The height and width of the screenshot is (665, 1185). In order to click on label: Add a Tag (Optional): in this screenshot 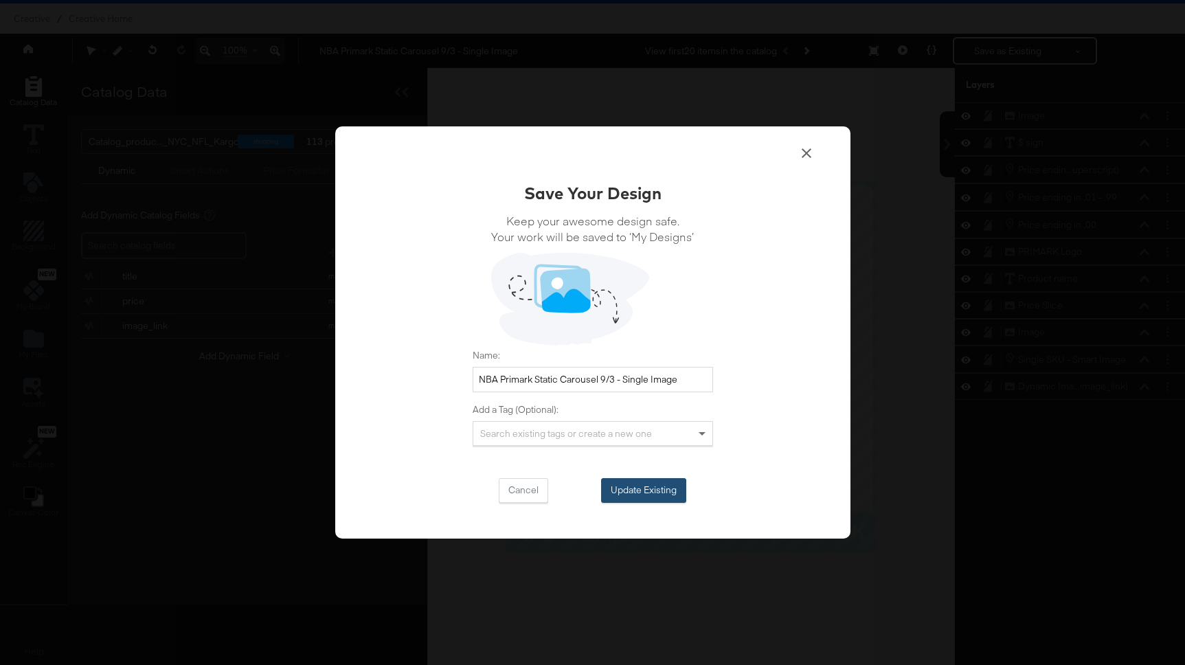, I will do `click(593, 409)`.